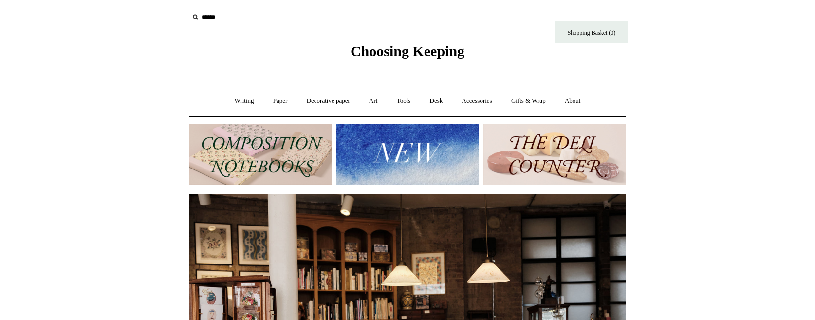  What do you see at coordinates (573, 101) in the screenshot?
I see `a: About` at bounding box center [573, 101].